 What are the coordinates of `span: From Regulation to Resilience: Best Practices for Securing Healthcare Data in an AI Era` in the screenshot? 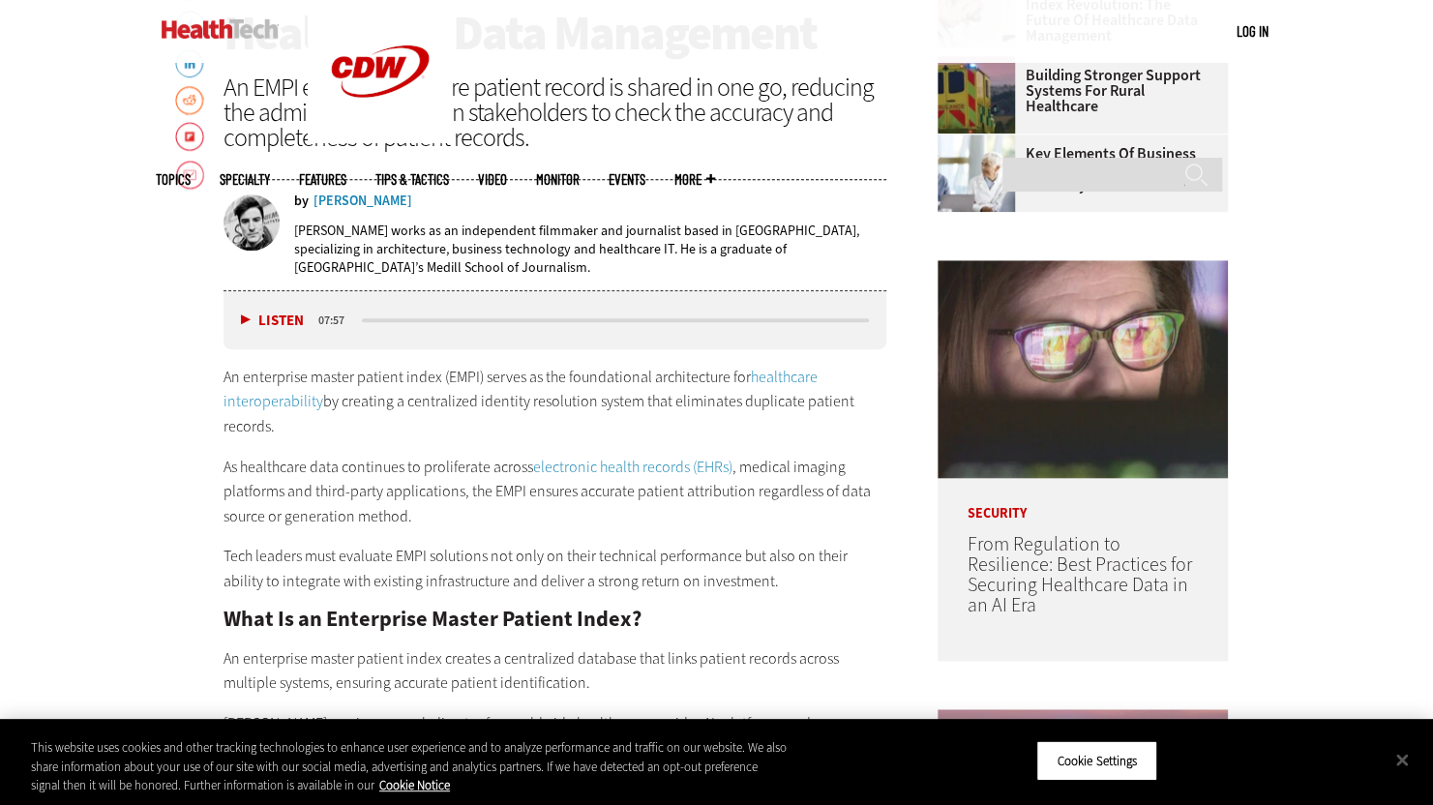 It's located at (1079, 575).